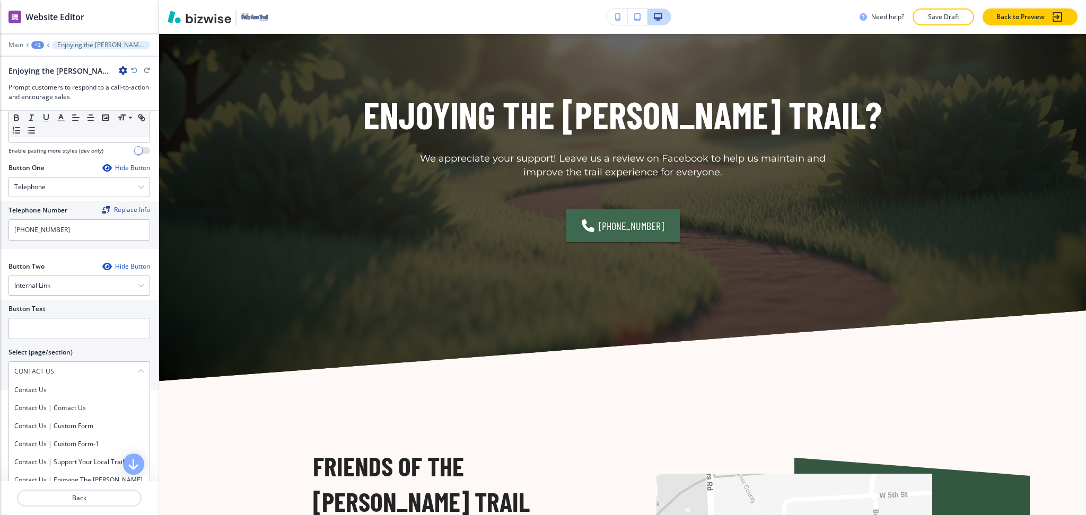 The width and height of the screenshot is (1086, 515). I want to click on button: Back to Preview, so click(1030, 17).